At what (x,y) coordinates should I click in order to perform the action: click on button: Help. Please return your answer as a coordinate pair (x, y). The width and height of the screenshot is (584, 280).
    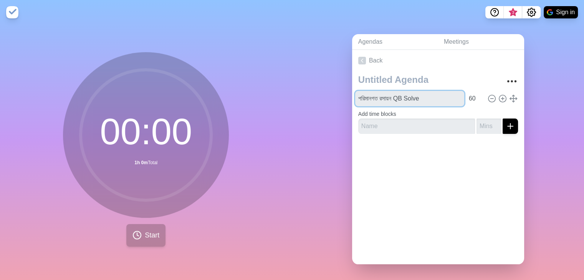
    Looking at the image, I should click on (495, 12).